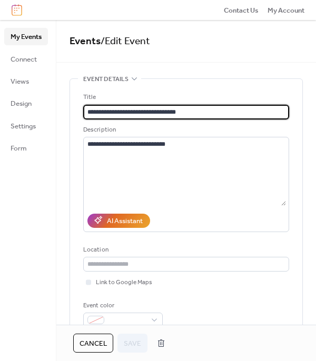 The width and height of the screenshot is (316, 361). What do you see at coordinates (23, 126) in the screenshot?
I see `span: Settings` at bounding box center [23, 126].